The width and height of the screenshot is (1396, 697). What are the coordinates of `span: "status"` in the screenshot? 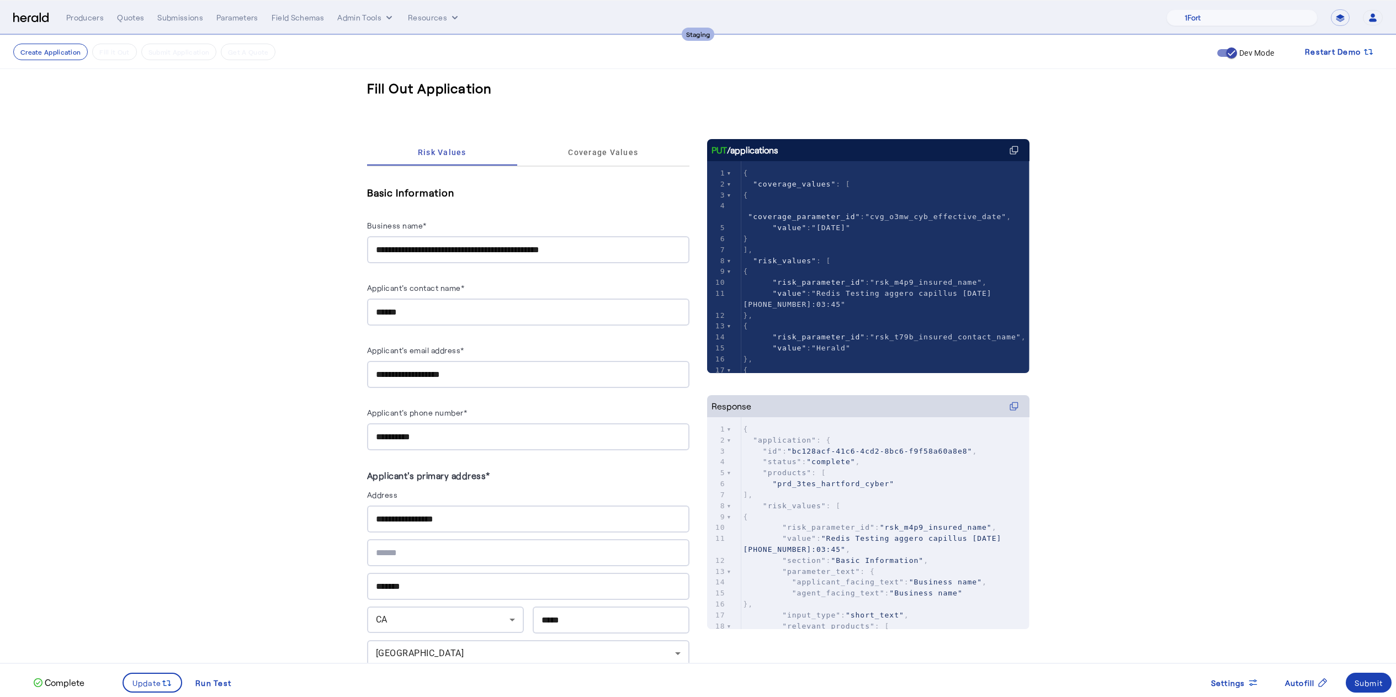 It's located at (782, 462).